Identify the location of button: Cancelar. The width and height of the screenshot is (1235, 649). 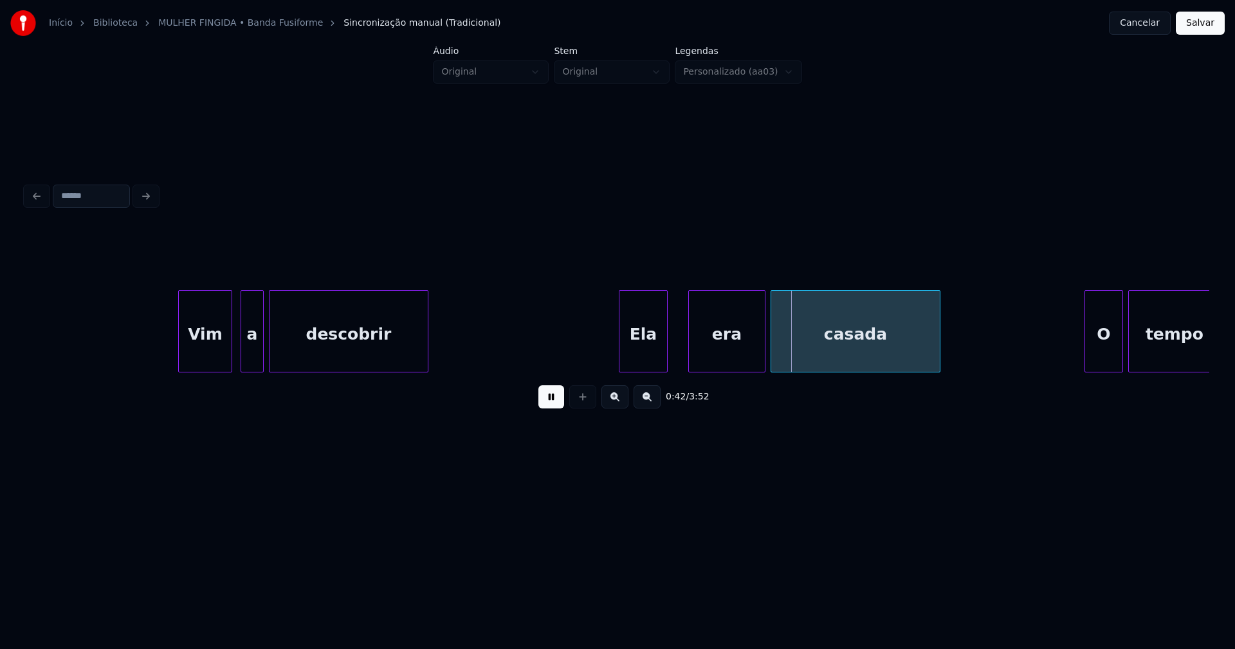
(1140, 23).